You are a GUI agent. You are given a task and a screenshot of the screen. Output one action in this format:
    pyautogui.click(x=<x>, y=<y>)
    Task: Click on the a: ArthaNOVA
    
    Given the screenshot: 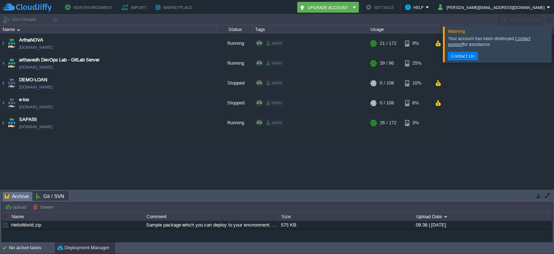 What is the action you would take?
    pyautogui.click(x=31, y=40)
    